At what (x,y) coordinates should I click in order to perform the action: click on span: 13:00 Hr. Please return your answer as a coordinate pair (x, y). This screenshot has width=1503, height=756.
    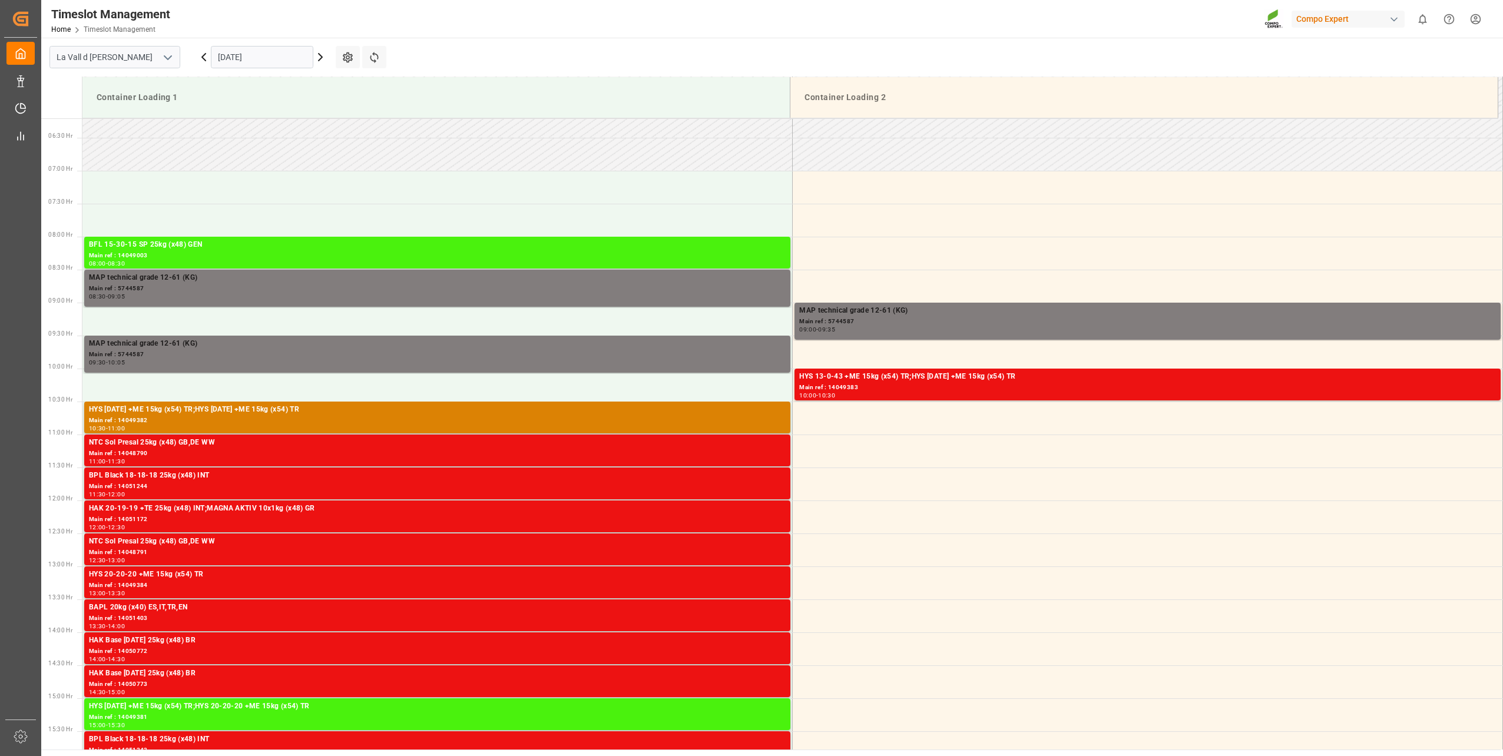
    Looking at the image, I should click on (60, 564).